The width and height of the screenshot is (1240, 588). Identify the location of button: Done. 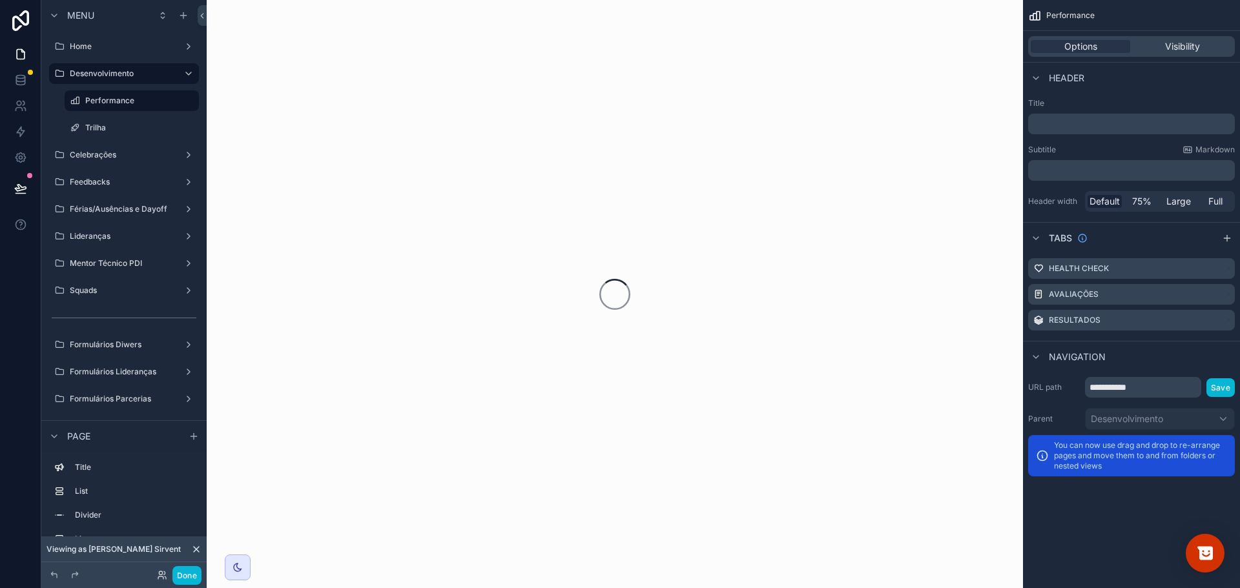
(187, 575).